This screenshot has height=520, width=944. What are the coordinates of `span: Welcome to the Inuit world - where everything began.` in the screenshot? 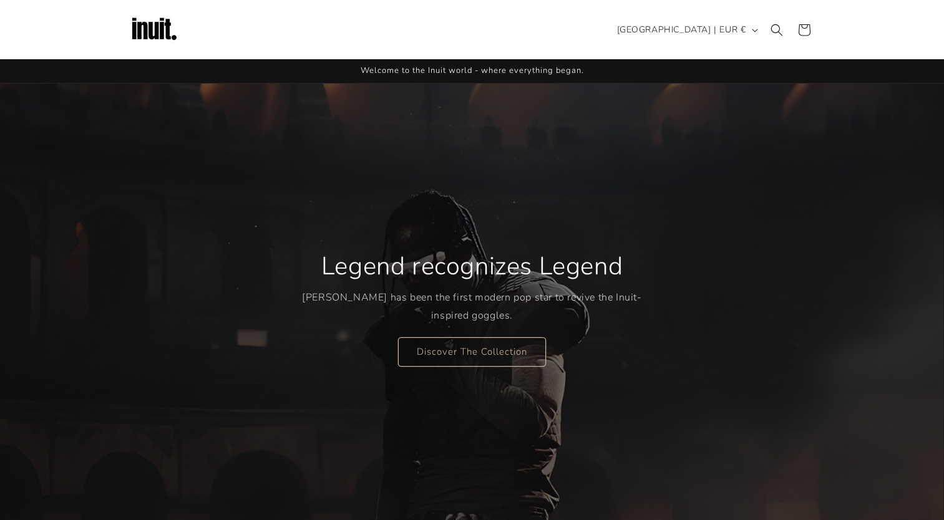 It's located at (472, 70).